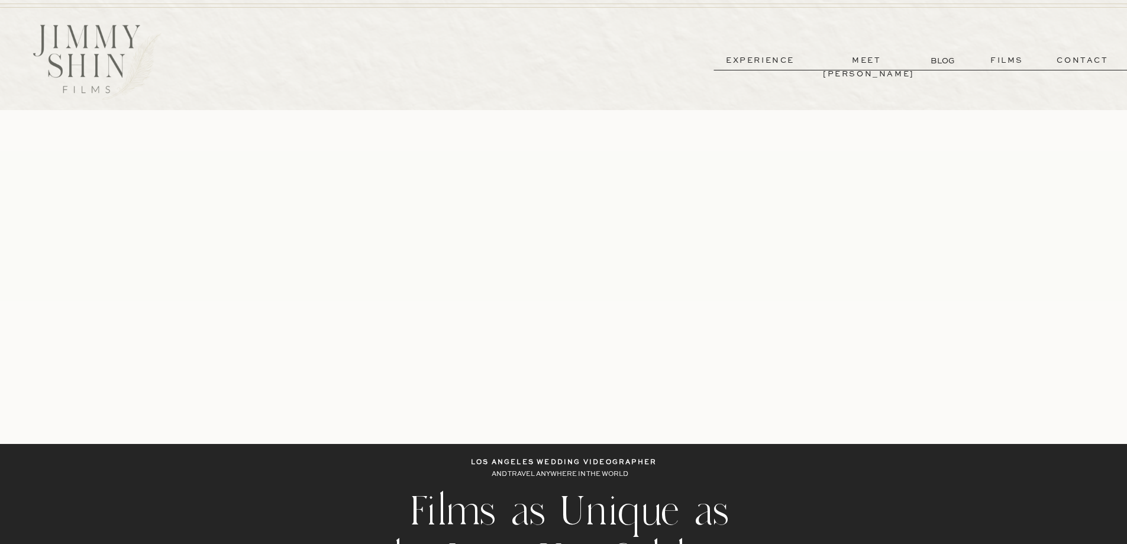 The image size is (1127, 544). I want to click on p: experience, so click(760, 60).